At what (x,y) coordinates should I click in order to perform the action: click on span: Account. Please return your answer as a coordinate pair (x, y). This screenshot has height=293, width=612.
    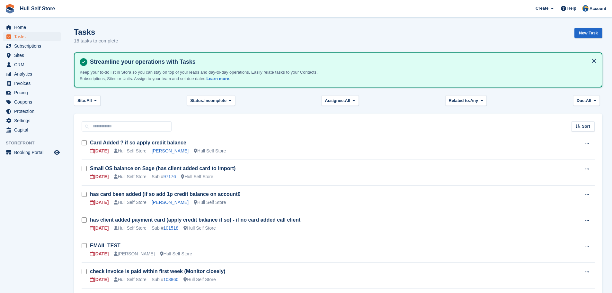
    Looking at the image, I should click on (598, 9).